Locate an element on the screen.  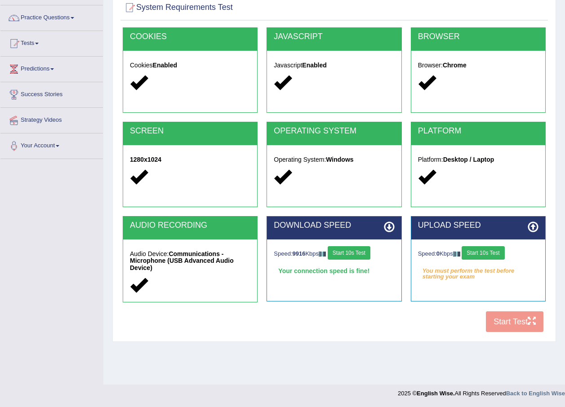
strong: Windows is located at coordinates (339, 160).